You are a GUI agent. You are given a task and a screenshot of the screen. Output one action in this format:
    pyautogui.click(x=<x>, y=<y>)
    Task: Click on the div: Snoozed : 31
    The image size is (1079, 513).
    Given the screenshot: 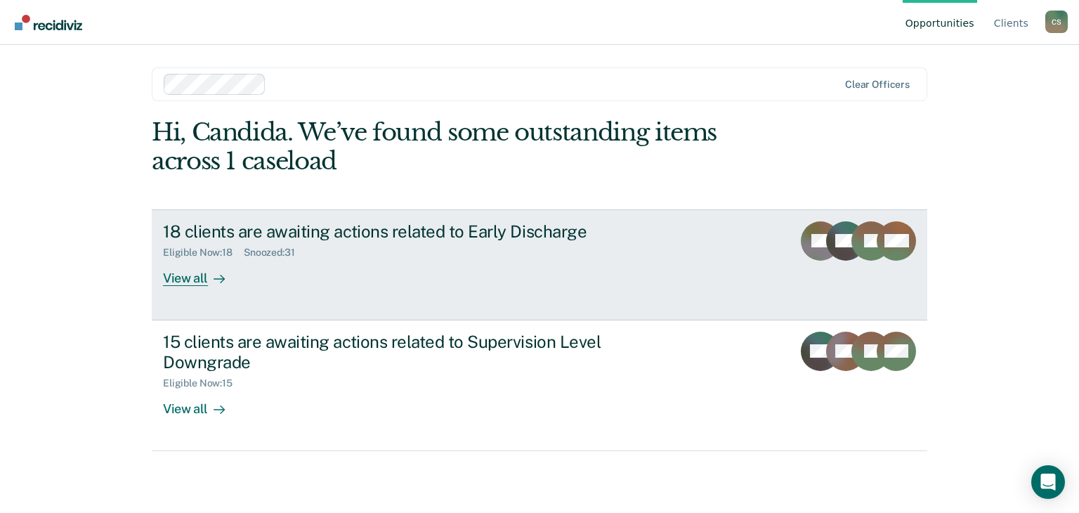 What is the action you would take?
    pyautogui.click(x=275, y=252)
    